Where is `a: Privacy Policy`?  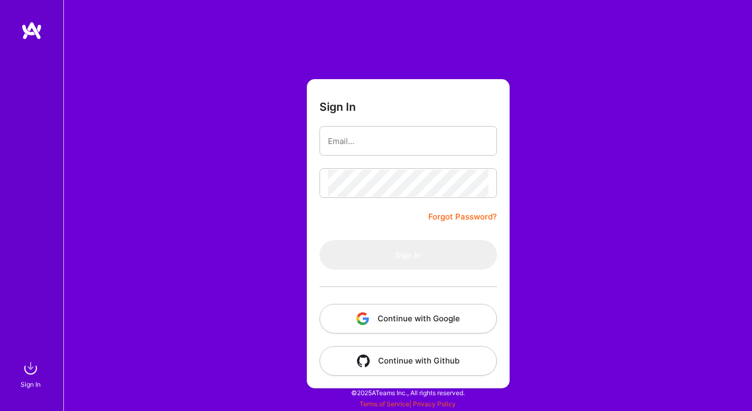
a: Privacy Policy is located at coordinates (434, 404).